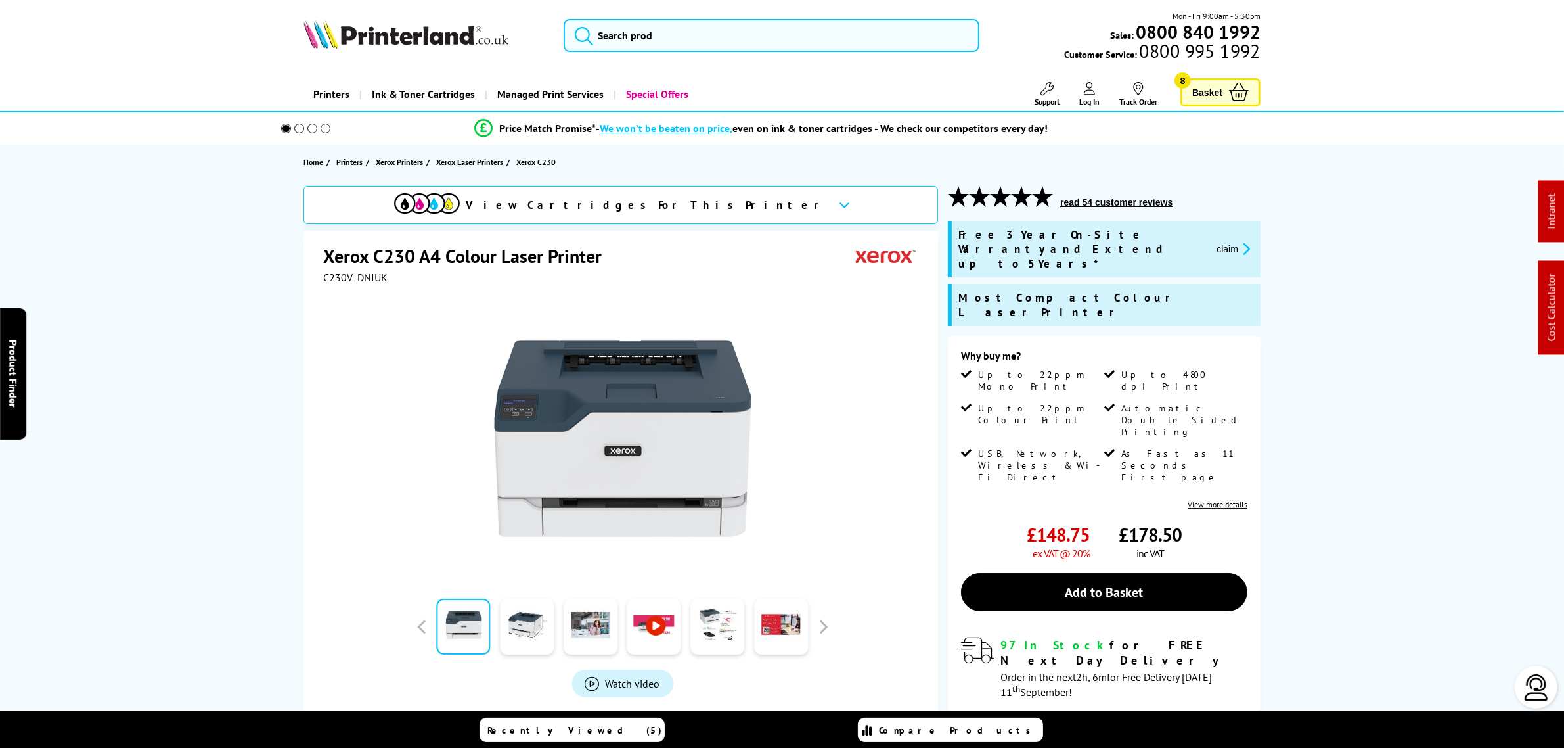  What do you see at coordinates (1082, 249) in the screenshot?
I see `span: Free 3 Year On-Site Warranty and Extend up to 5 Years*` at bounding box center [1082, 249].